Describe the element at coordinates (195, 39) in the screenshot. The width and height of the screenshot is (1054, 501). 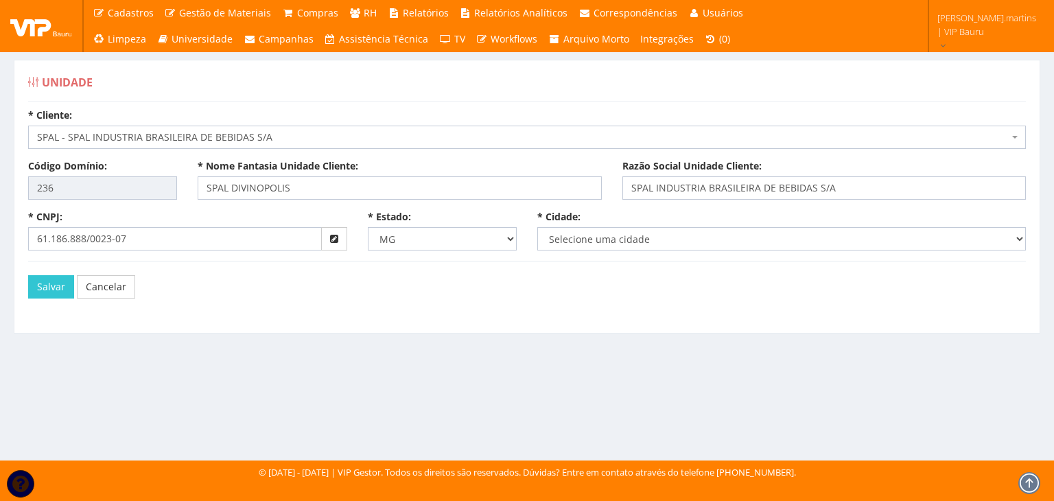
I see `a: Universidade` at that location.